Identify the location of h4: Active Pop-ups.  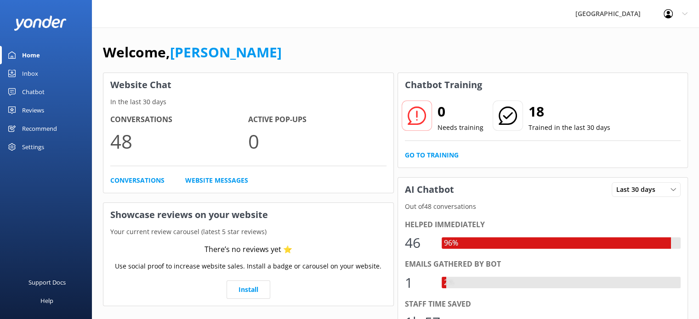
(317, 120).